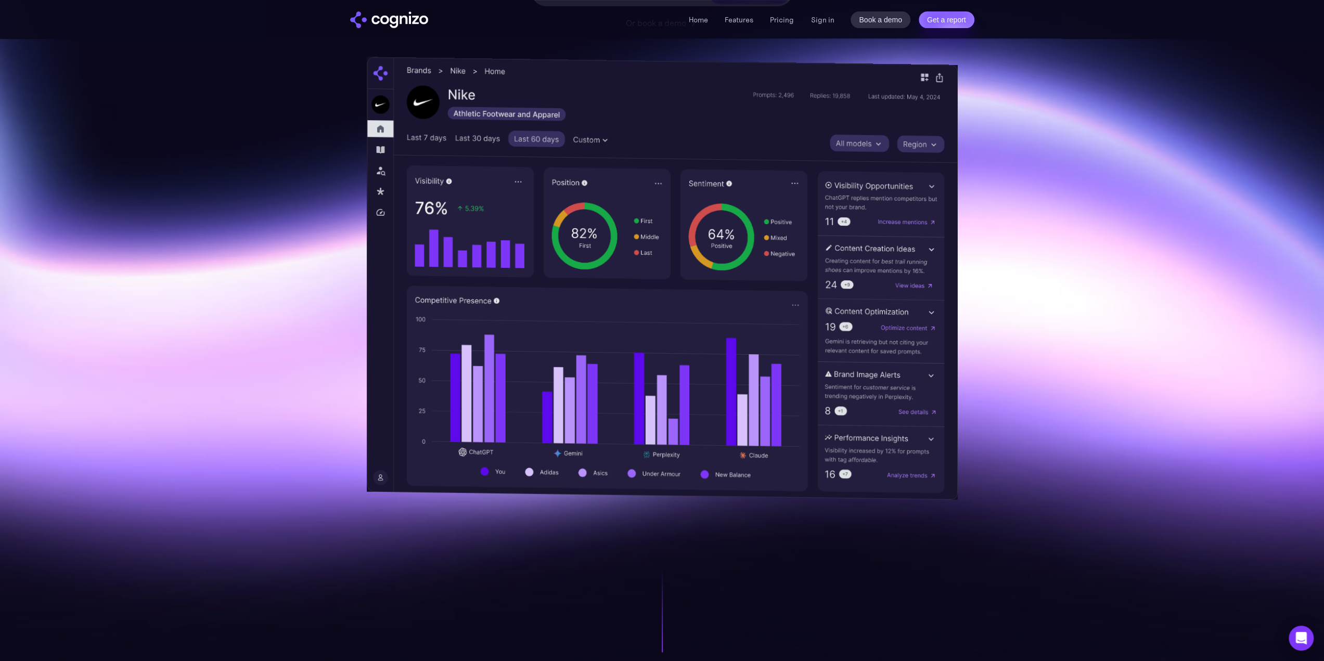 This screenshot has height=661, width=1324. Describe the element at coordinates (389, 20) in the screenshot. I see `a: home` at that location.